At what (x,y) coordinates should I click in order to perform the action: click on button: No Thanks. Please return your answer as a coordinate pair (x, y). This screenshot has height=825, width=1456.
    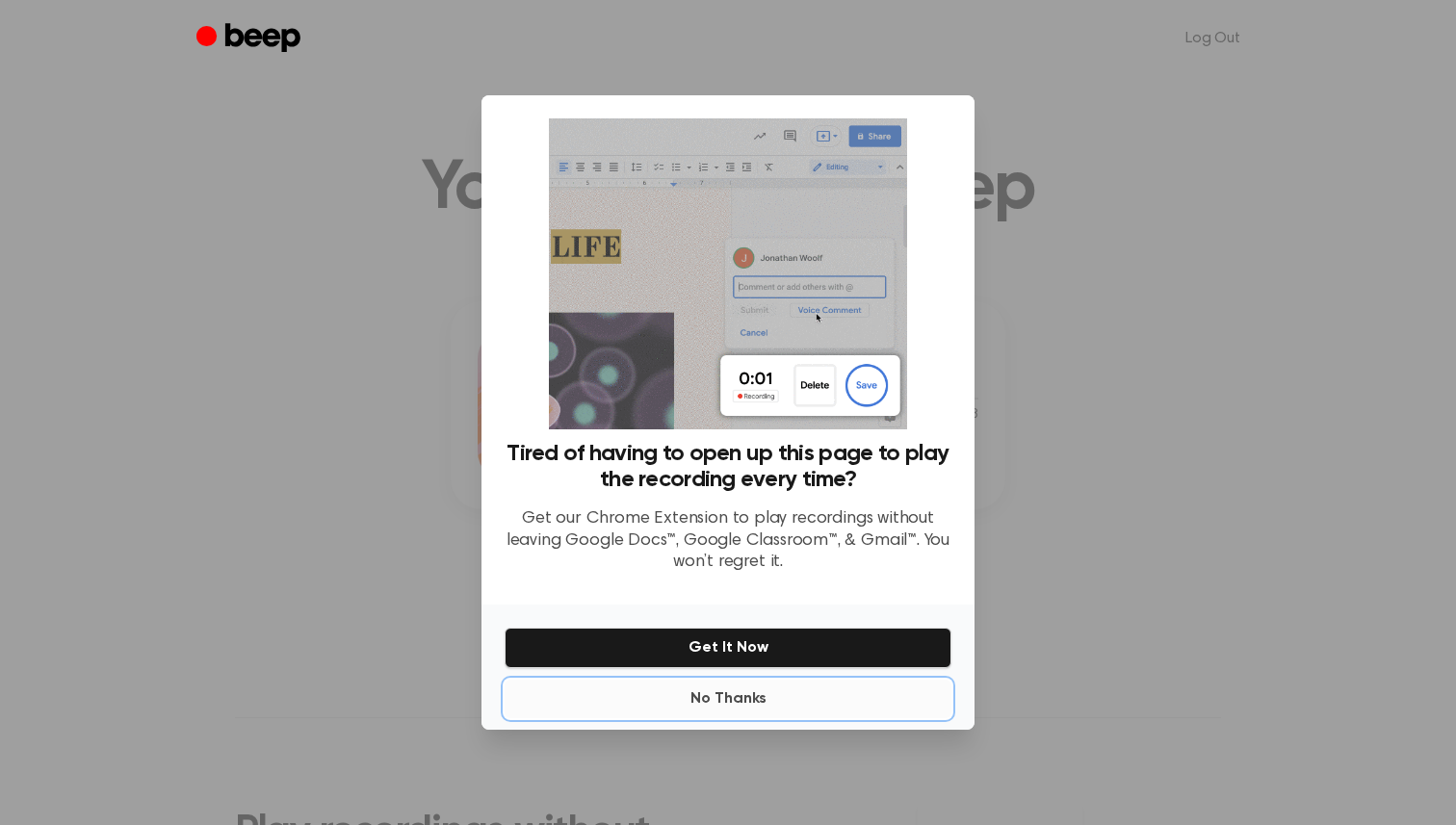
    Looking at the image, I should click on (728, 698).